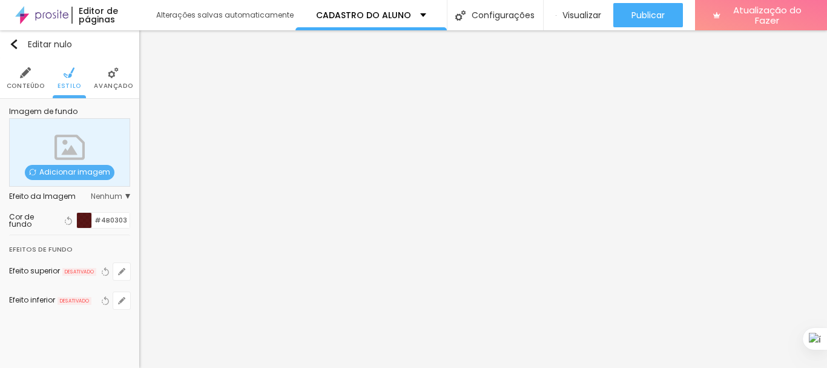 Image resolution: width=827 pixels, height=368 pixels. What do you see at coordinates (582, 15) in the screenshot?
I see `font: Visualizar` at bounding box center [582, 15].